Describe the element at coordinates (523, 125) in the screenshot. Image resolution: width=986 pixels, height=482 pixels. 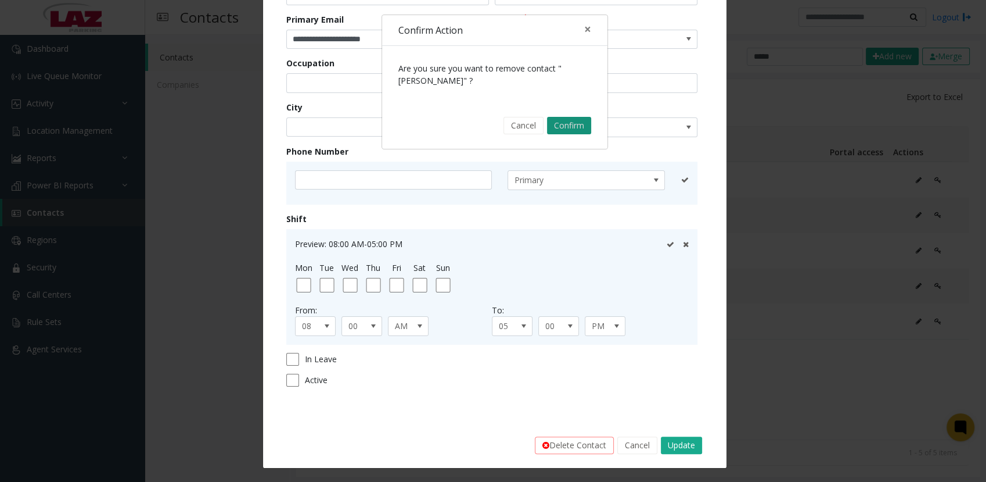
I see `button: Cancel` at that location.